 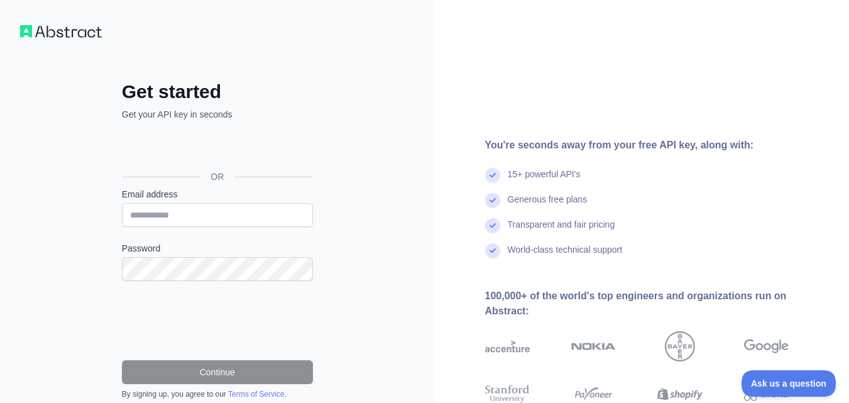 What do you see at coordinates (217, 372) in the screenshot?
I see `button: Continue` at bounding box center [217, 372].